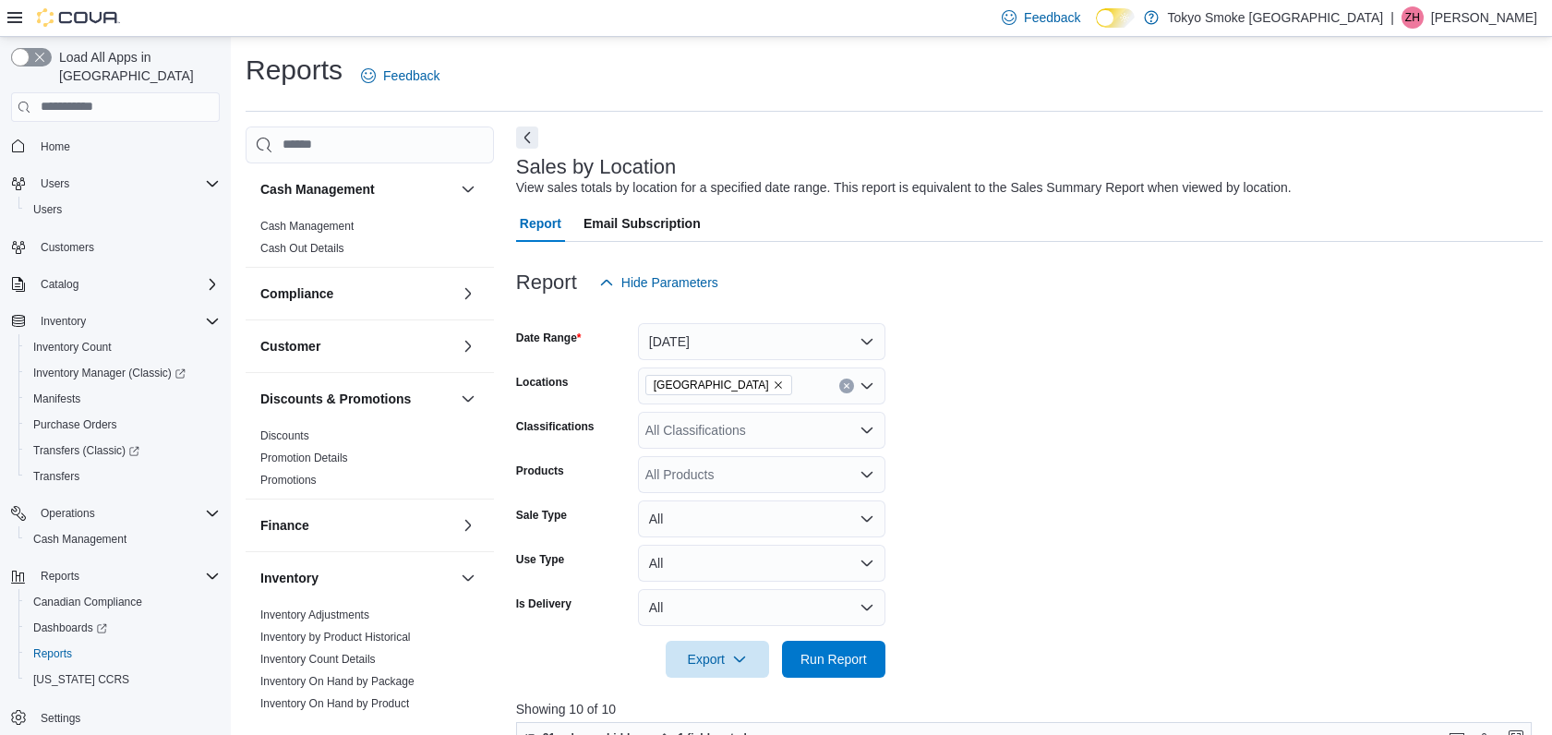 This screenshot has height=735, width=1552. I want to click on span: Transfers (Classic), so click(123, 450).